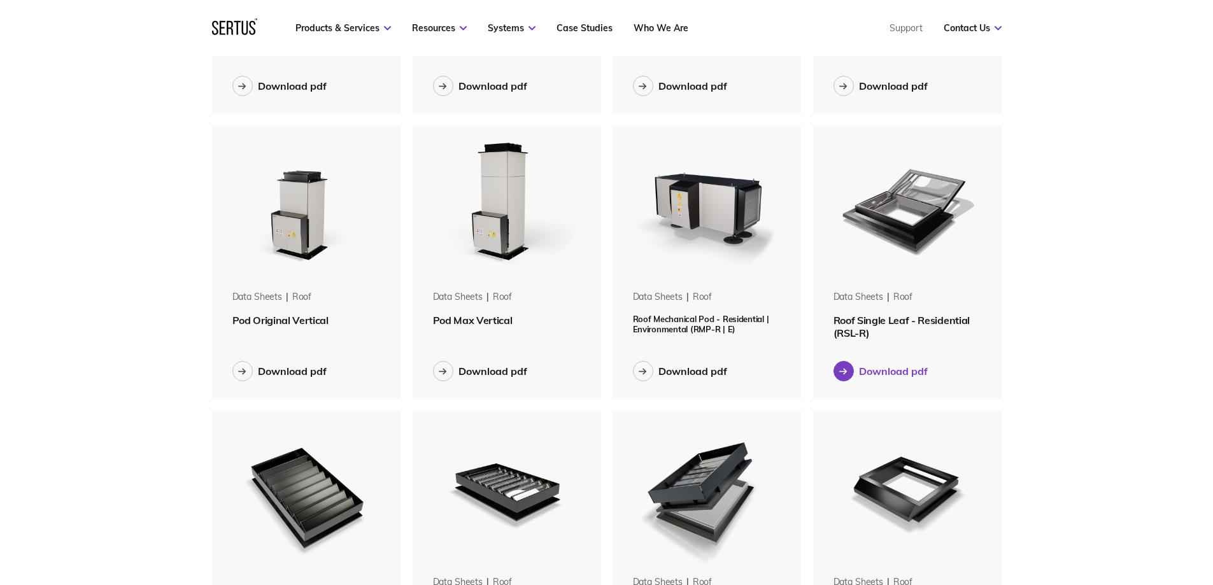  I want to click on span: Pod Max Vertical, so click(473, 320).